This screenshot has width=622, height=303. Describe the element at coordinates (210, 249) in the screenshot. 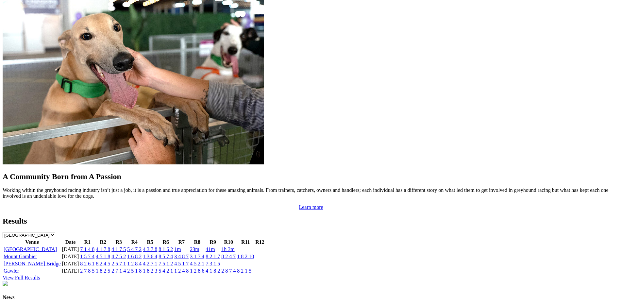

I see `a: 41m` at that location.